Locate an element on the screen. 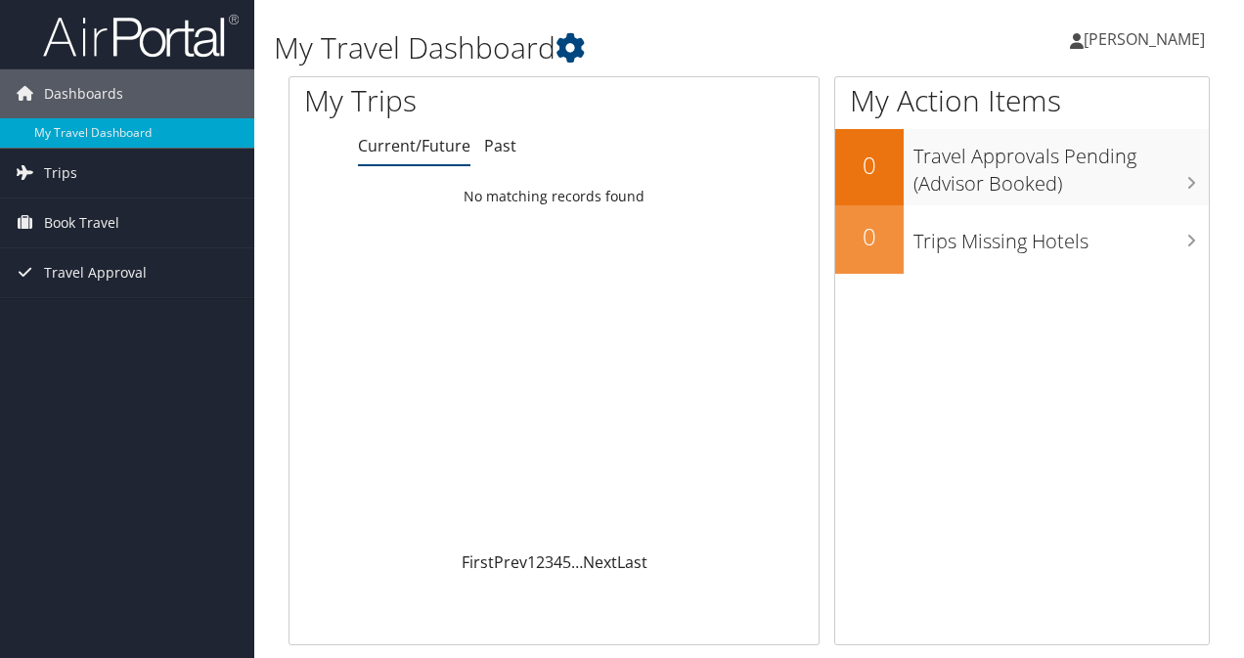 Image resolution: width=1244 pixels, height=658 pixels. a: Past is located at coordinates (500, 146).